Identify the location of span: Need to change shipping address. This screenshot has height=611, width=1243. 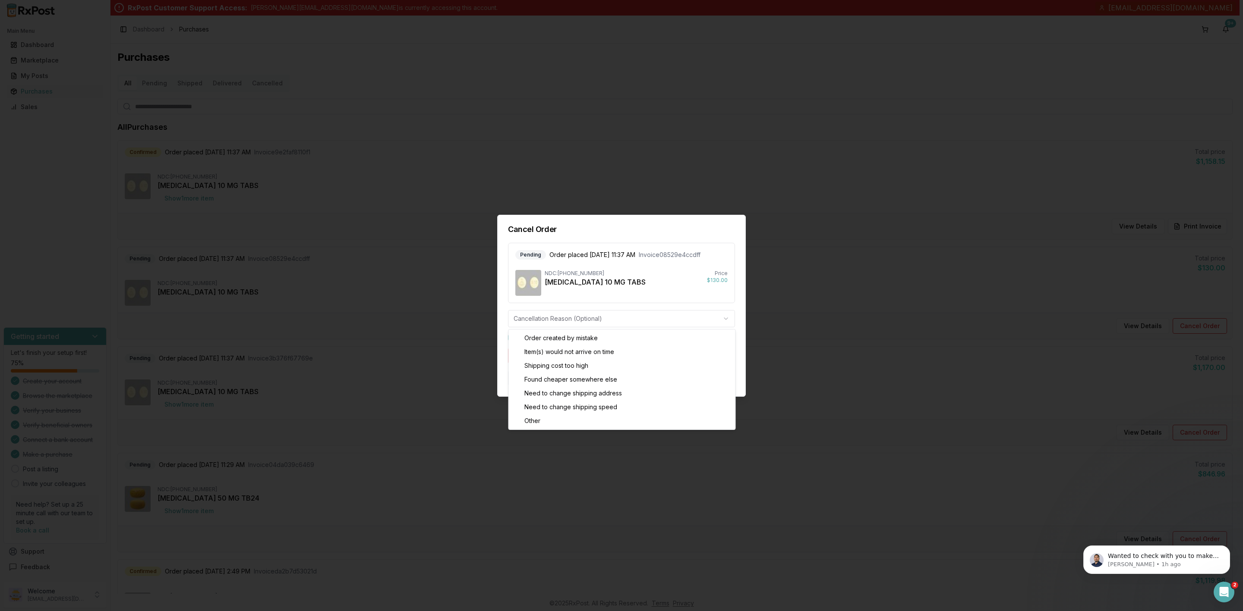
(573, 393).